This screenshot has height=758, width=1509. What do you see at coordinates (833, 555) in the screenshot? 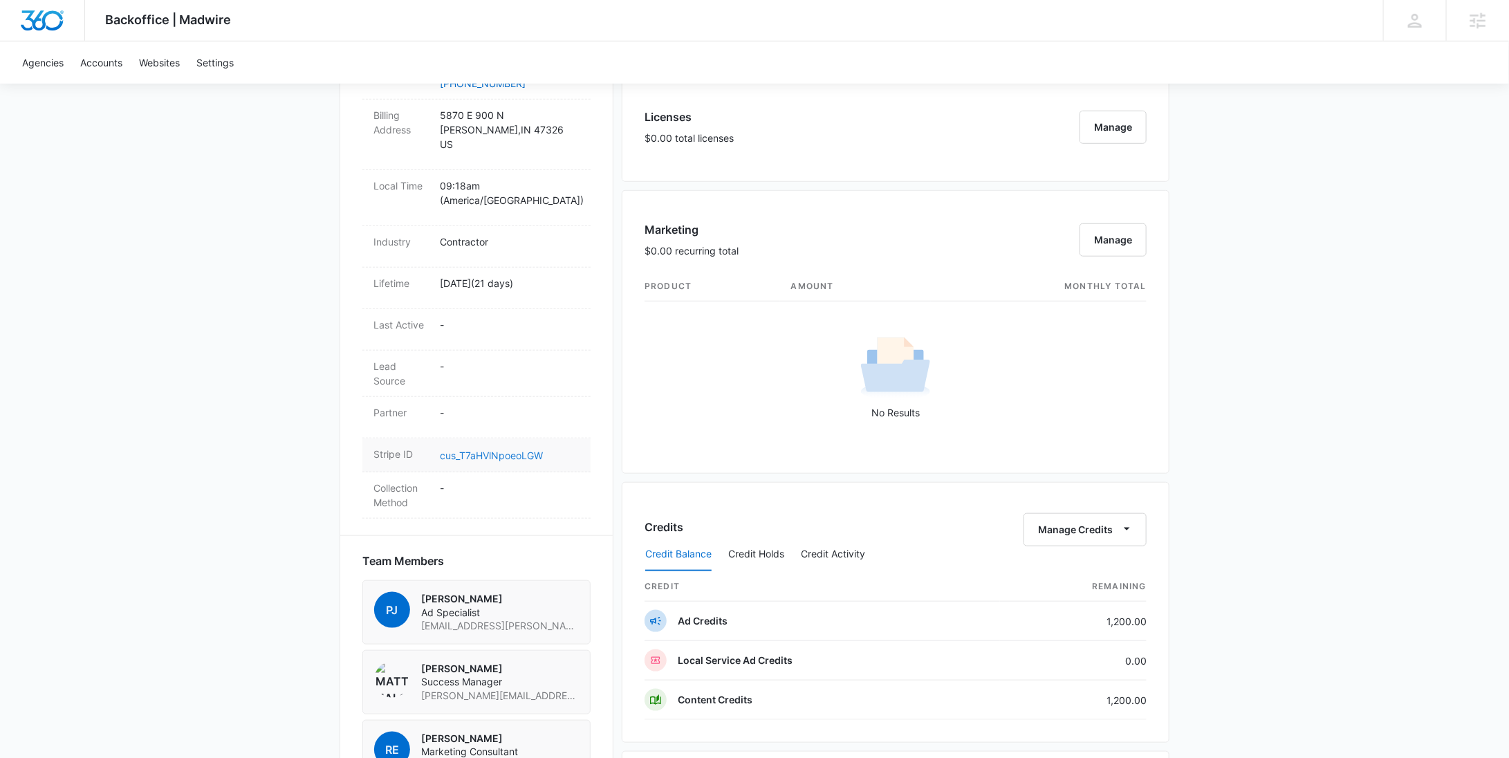
I see `button: Credit Activity` at bounding box center [833, 555].